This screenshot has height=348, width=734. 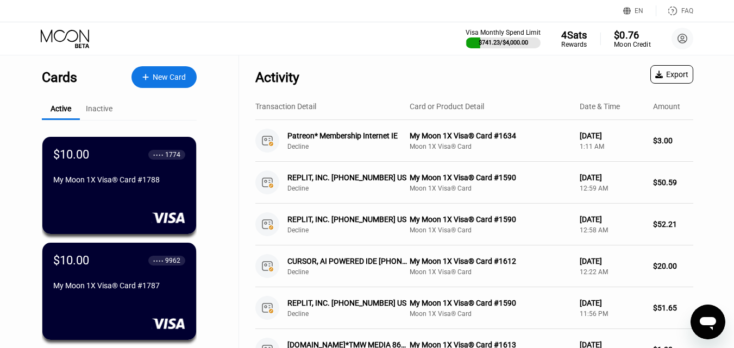 What do you see at coordinates (600, 106) in the screenshot?
I see `div: Date & Time` at bounding box center [600, 106].